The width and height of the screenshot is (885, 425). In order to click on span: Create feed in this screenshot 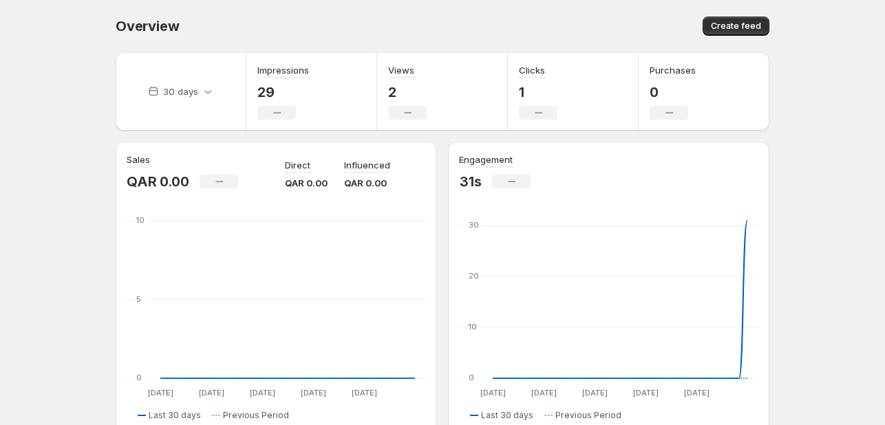, I will do `click(736, 26)`.